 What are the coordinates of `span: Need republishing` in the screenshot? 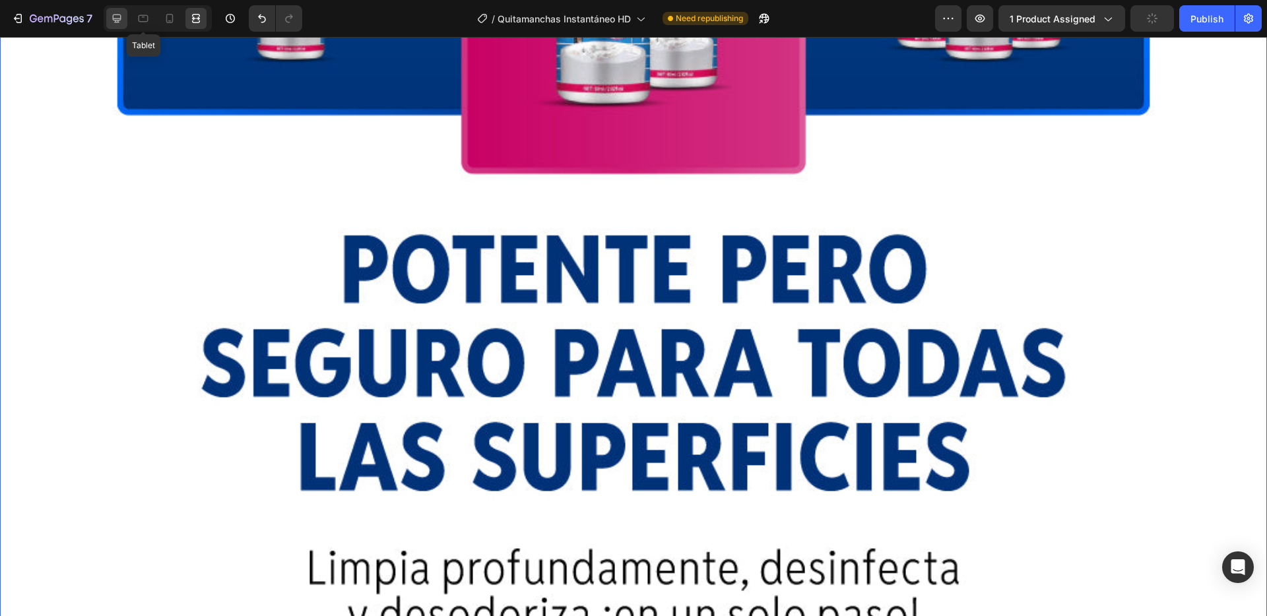 It's located at (709, 18).